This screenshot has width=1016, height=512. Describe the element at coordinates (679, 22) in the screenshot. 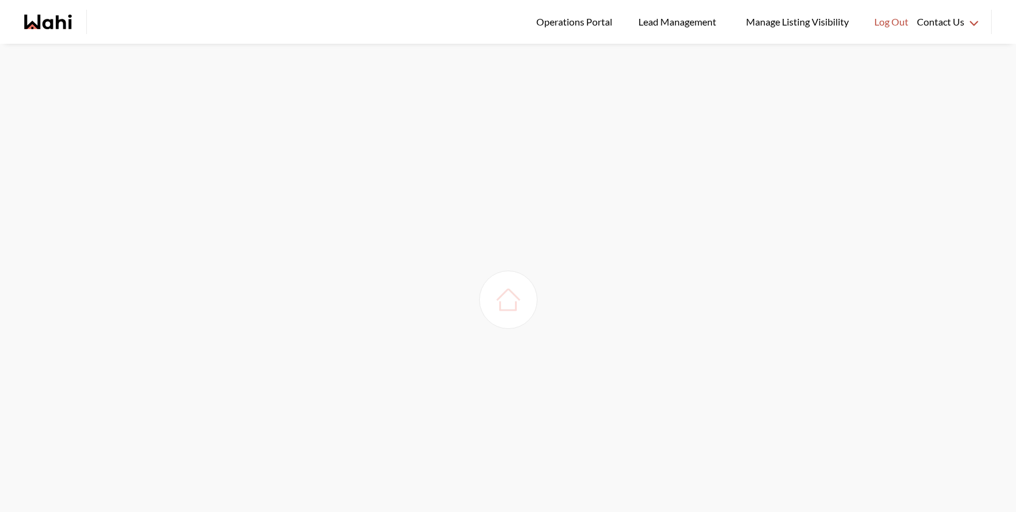

I see `span: Lead Management` at that location.